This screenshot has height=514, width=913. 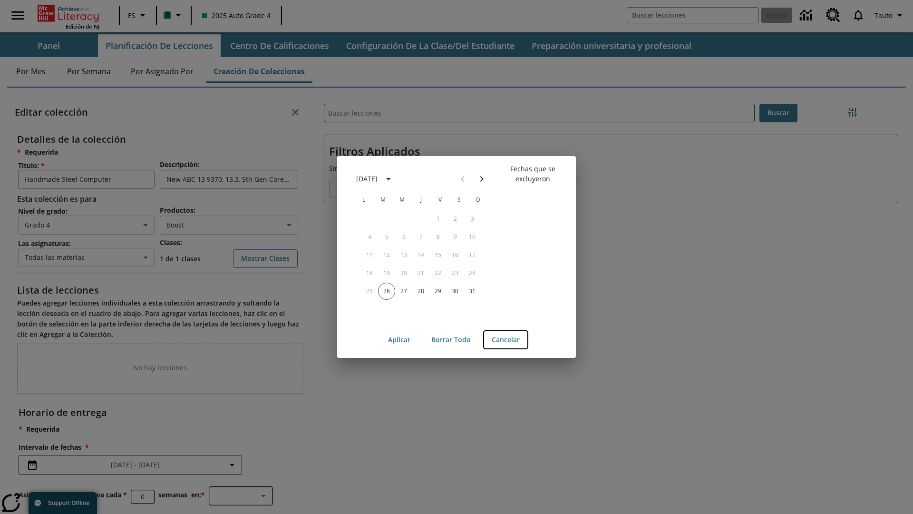 What do you see at coordinates (421, 291) in the screenshot?
I see `button: 28` at bounding box center [421, 291].